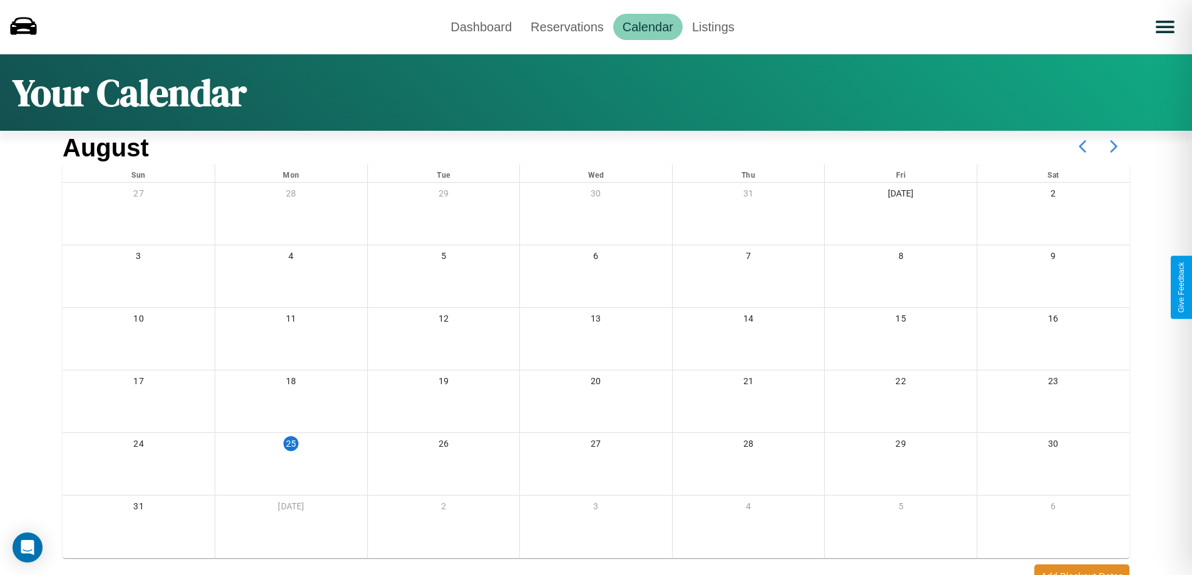 The image size is (1192, 575). I want to click on div: 19, so click(444, 383).